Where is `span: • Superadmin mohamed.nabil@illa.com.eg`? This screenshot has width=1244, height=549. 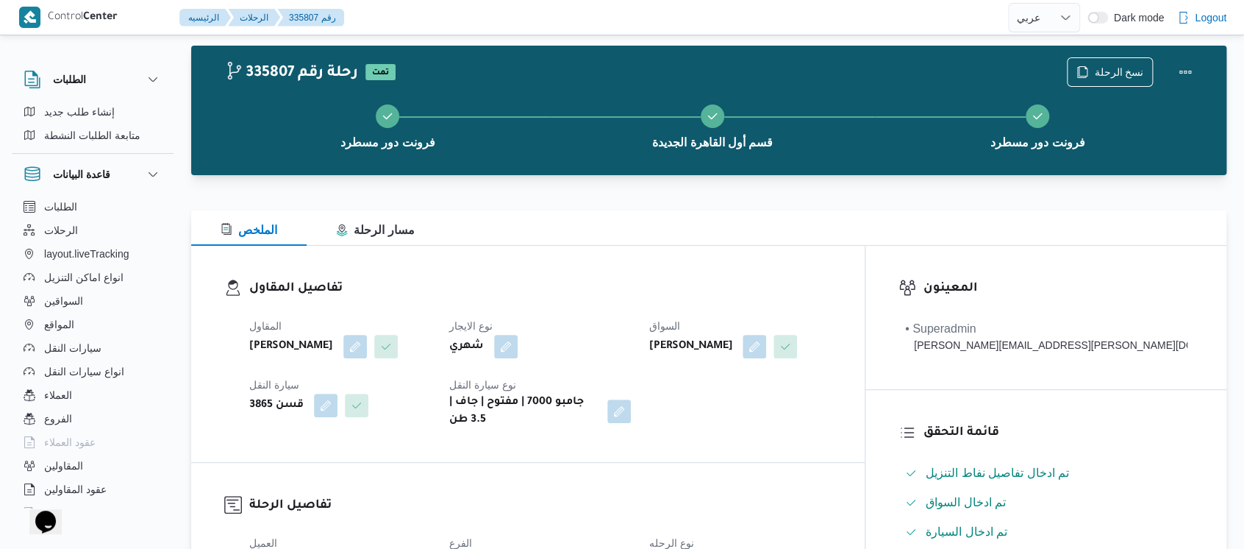
span: • Superadmin mohamed.nabil@illa.com.eg is located at coordinates (1046, 336).